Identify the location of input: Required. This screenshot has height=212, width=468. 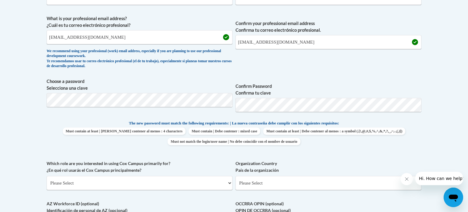
(328, 42).